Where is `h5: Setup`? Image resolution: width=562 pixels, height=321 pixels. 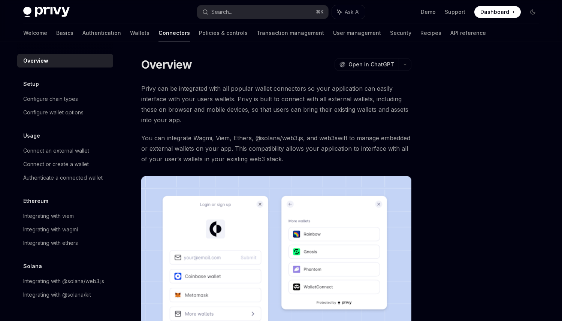
h5: Setup is located at coordinates (31, 84).